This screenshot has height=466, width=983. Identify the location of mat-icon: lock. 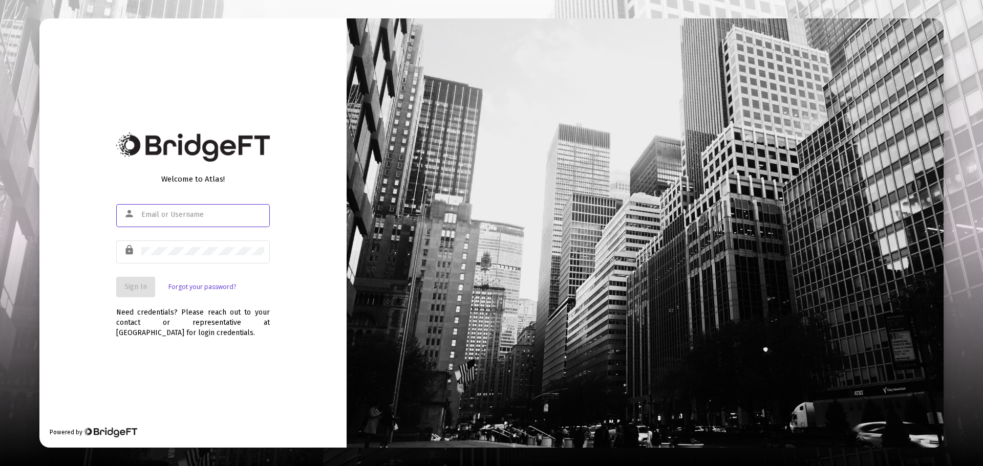
(130, 250).